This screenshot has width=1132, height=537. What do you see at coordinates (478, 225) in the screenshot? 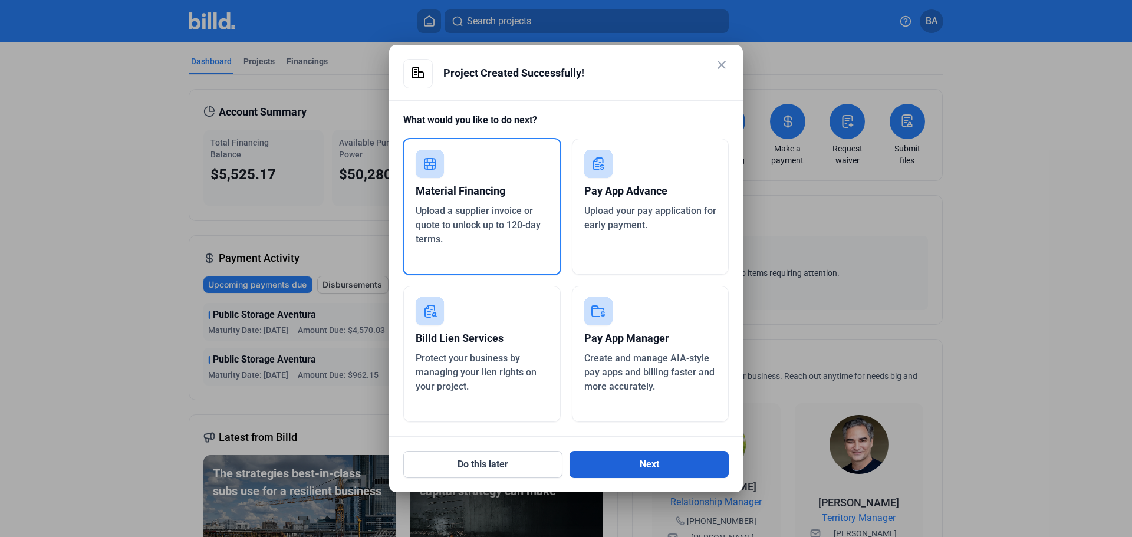
I see `span: Upload a supplier invoice or quote to unlock up to 120-day terms.` at bounding box center [478, 225].